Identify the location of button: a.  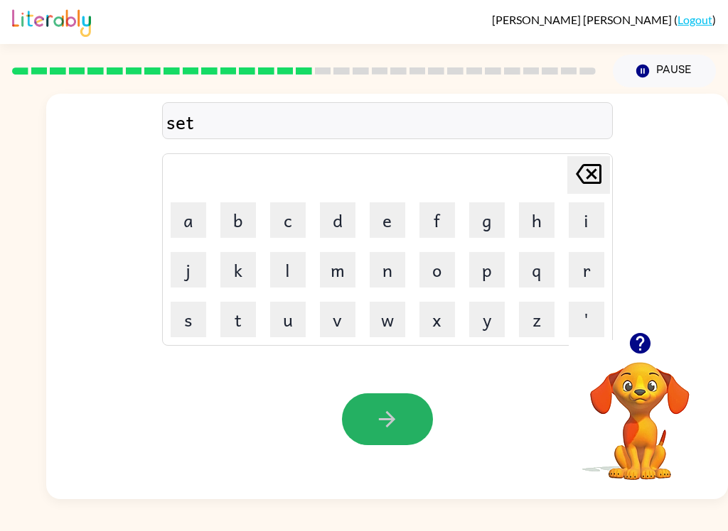
(188, 220).